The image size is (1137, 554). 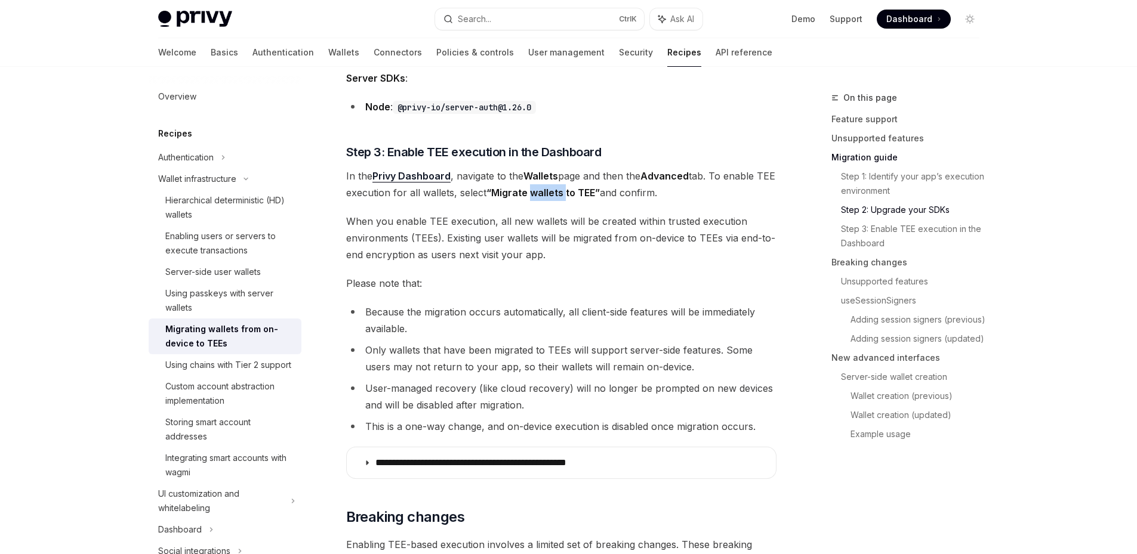 I want to click on a: Demo, so click(x=803, y=19).